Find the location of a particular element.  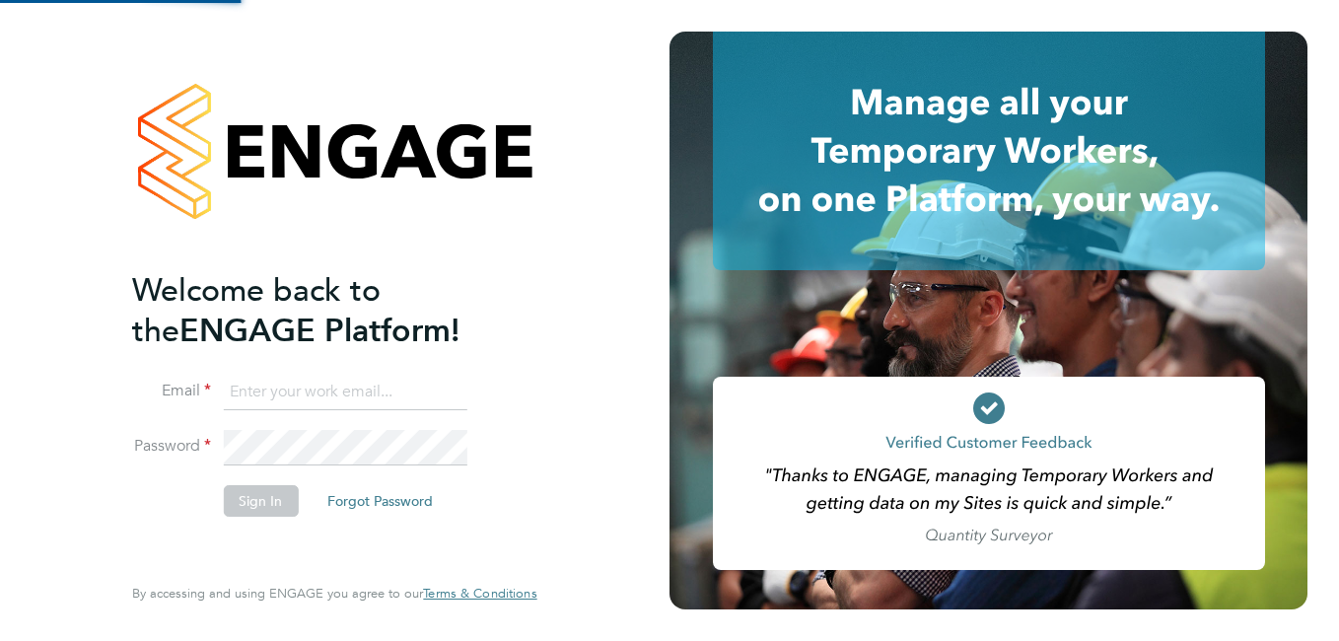

label: Email is located at coordinates (172, 390).